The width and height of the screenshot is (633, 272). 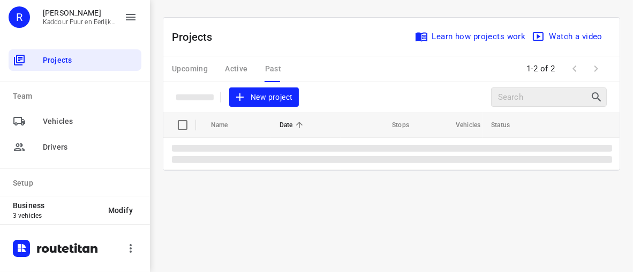 I want to click on span: Projects, so click(x=90, y=60).